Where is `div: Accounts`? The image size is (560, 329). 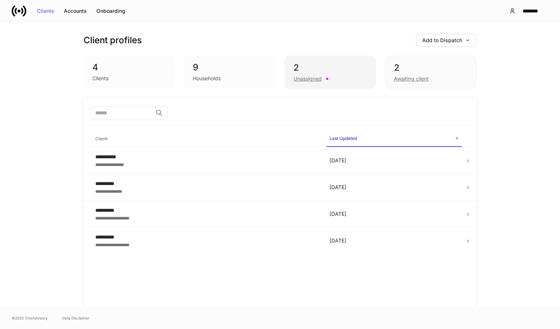
div: Accounts is located at coordinates (75, 11).